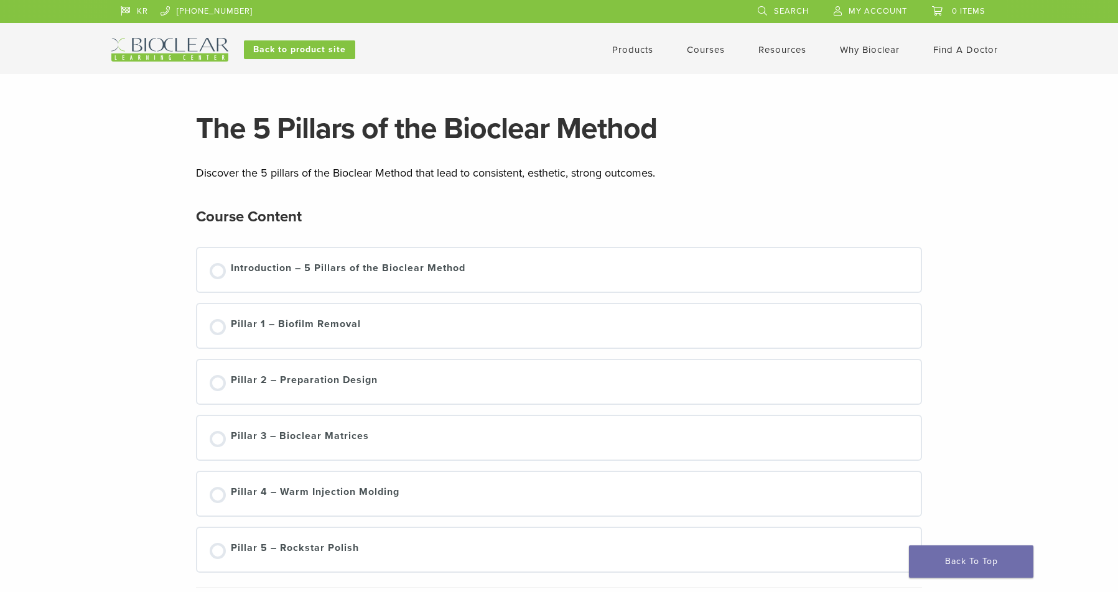 The height and width of the screenshot is (592, 1118). What do you see at coordinates (295, 326) in the screenshot?
I see `div: Pillar 1 – Biofilm Removal` at bounding box center [295, 326].